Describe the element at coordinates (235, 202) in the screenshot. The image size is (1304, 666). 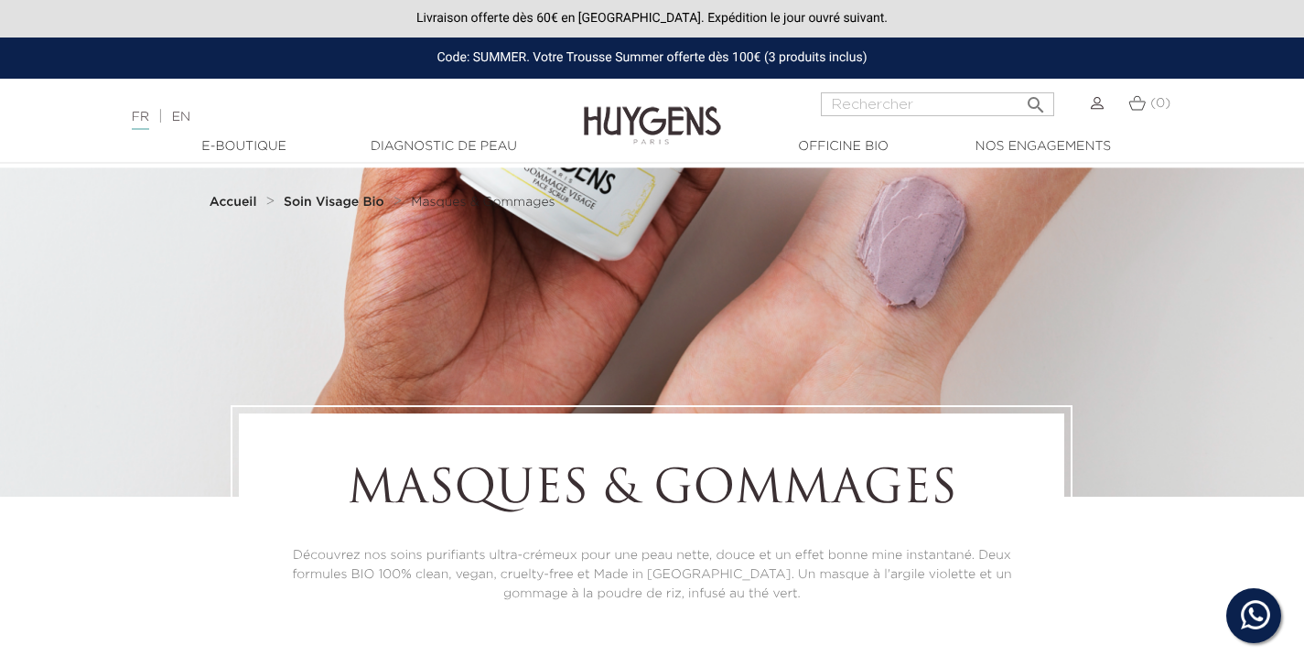
I see `a: Accueil` at that location.